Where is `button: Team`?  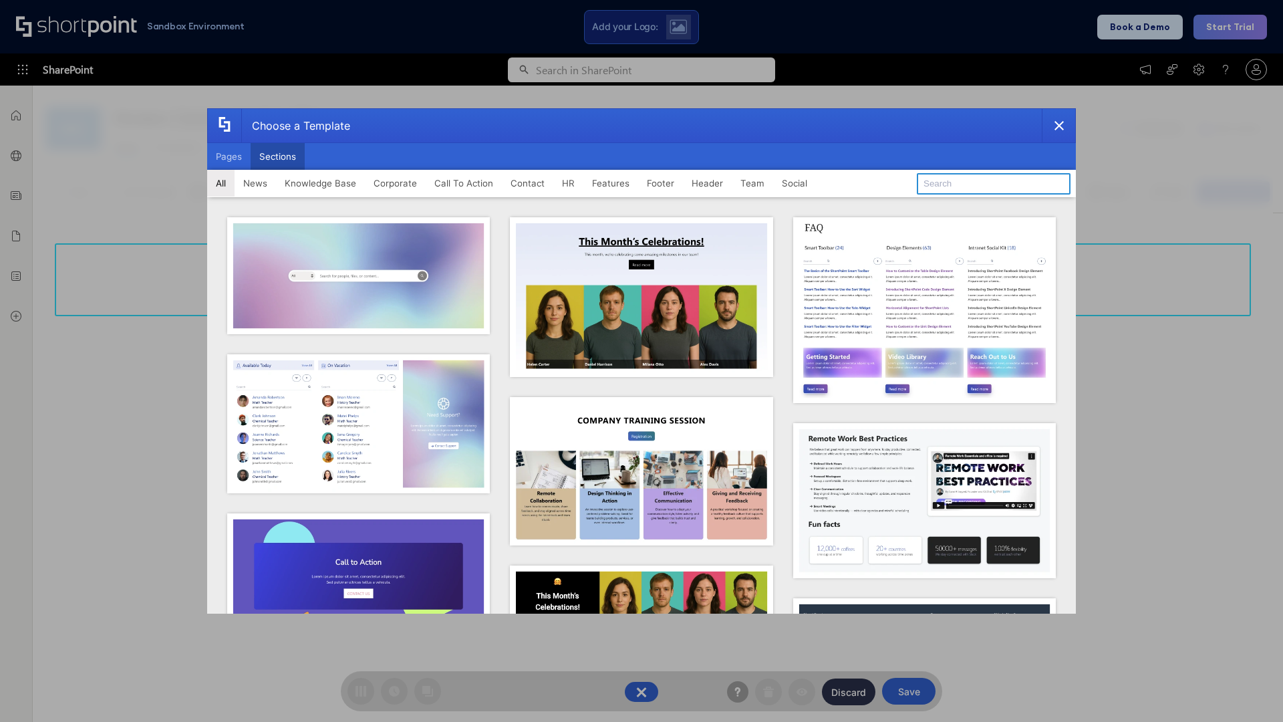 button: Team is located at coordinates (753, 183).